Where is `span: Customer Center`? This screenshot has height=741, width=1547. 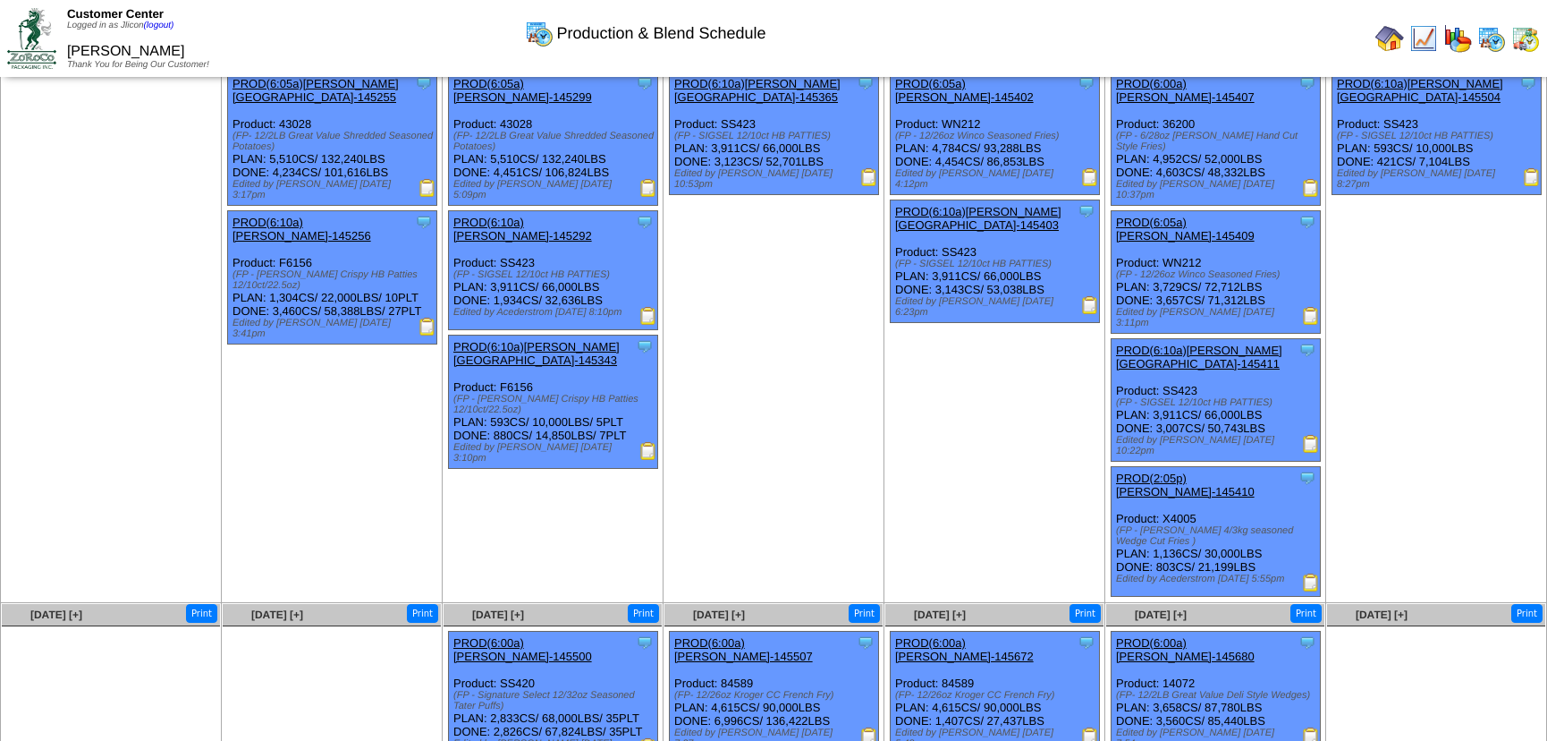
span: Customer Center is located at coordinates (115, 13).